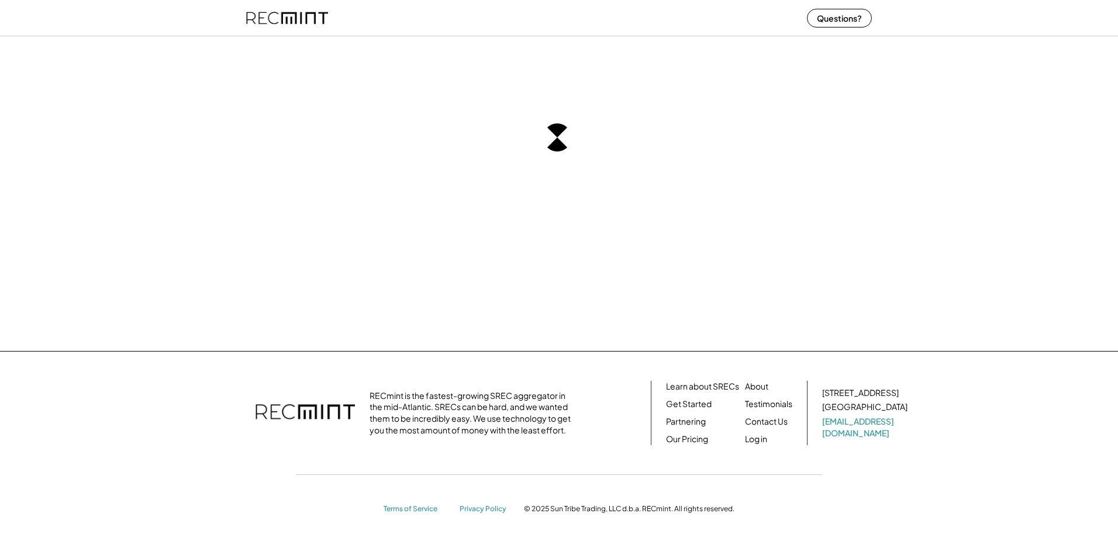 The height and width of the screenshot is (558, 1118). What do you see at coordinates (756, 439) in the screenshot?
I see `a: Log in` at bounding box center [756, 439].